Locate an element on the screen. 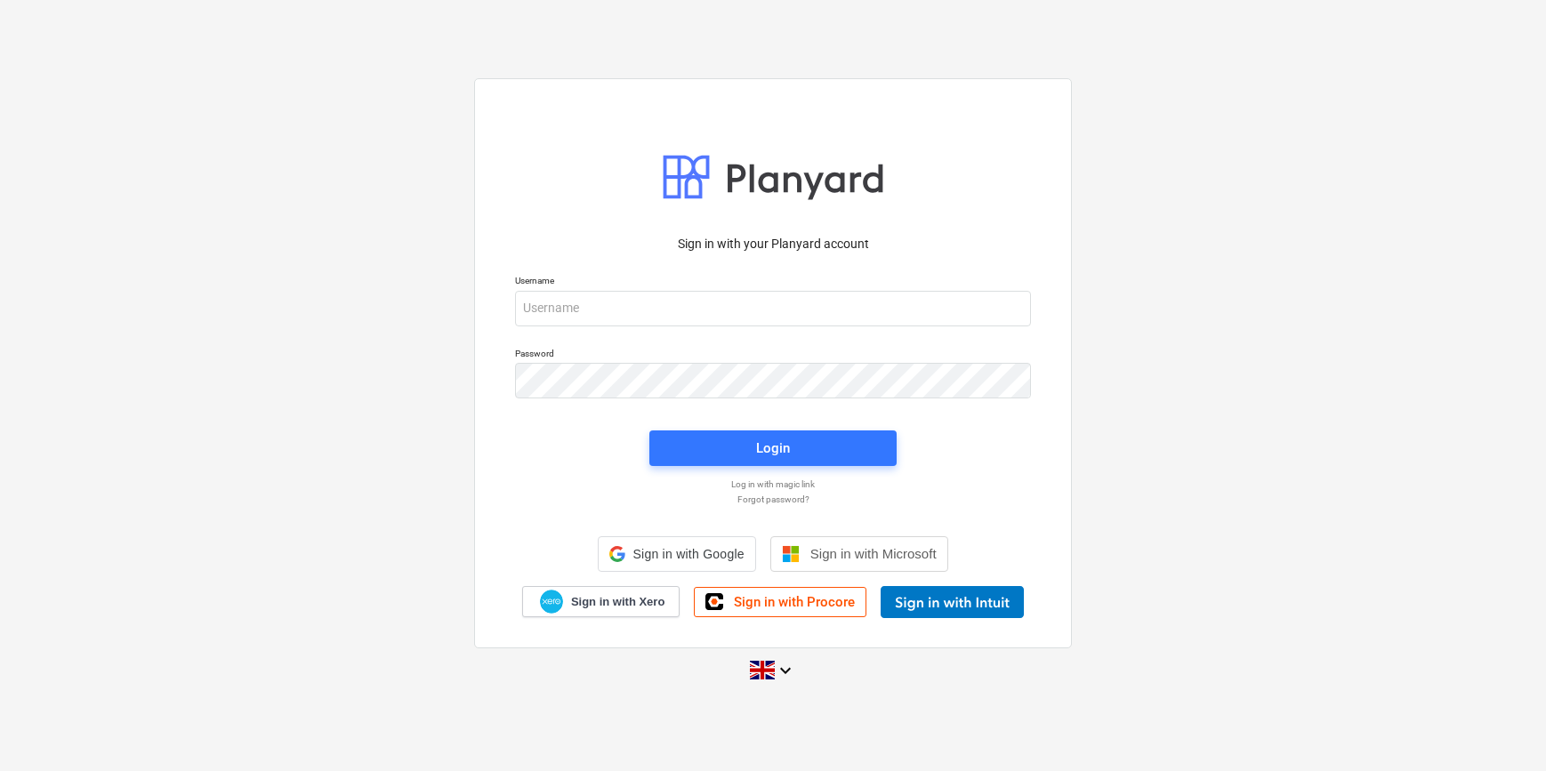 This screenshot has height=771, width=1546. div: Login is located at coordinates (773, 448).